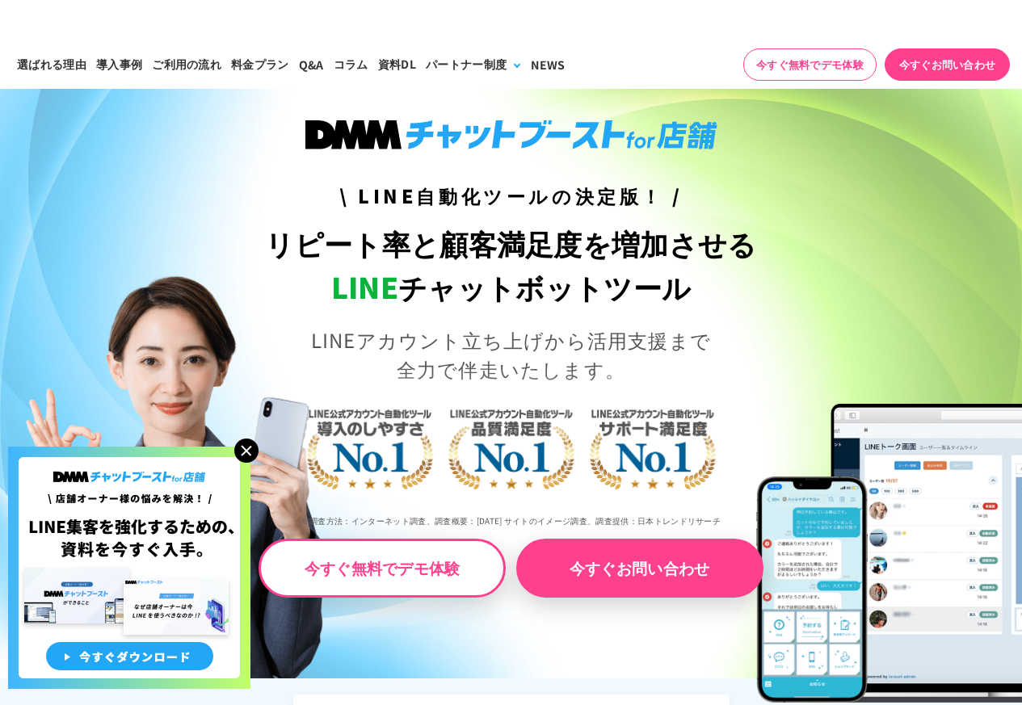 Image resolution: width=1022 pixels, height=705 pixels. Describe the element at coordinates (119, 64) in the screenshot. I see `a: 導入事例` at that location.